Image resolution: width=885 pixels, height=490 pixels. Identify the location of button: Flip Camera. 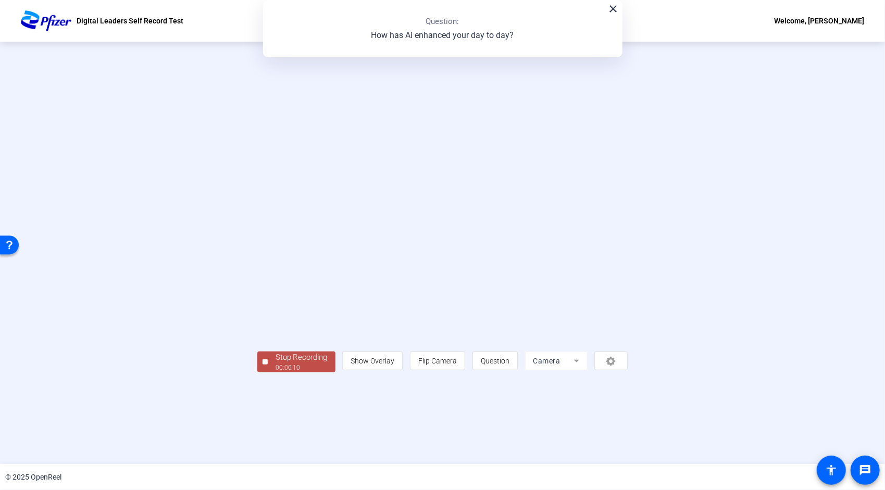
(438, 361).